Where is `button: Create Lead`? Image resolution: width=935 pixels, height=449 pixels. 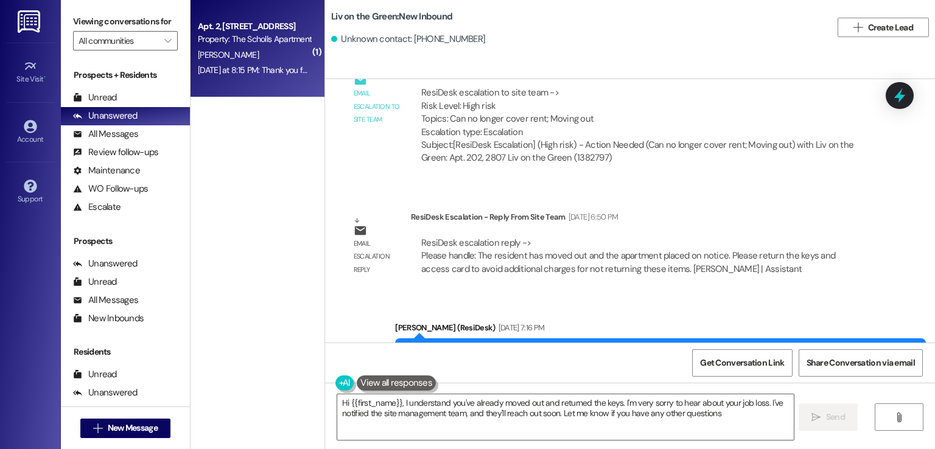 button: Create Lead is located at coordinates (883, 27).